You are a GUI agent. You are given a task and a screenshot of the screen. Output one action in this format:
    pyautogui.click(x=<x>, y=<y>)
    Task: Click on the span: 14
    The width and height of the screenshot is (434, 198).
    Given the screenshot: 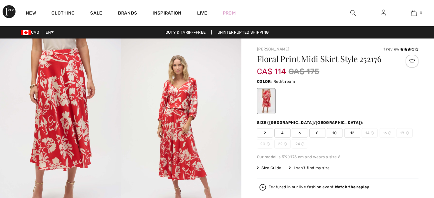 What is the action you would take?
    pyautogui.click(x=370, y=133)
    